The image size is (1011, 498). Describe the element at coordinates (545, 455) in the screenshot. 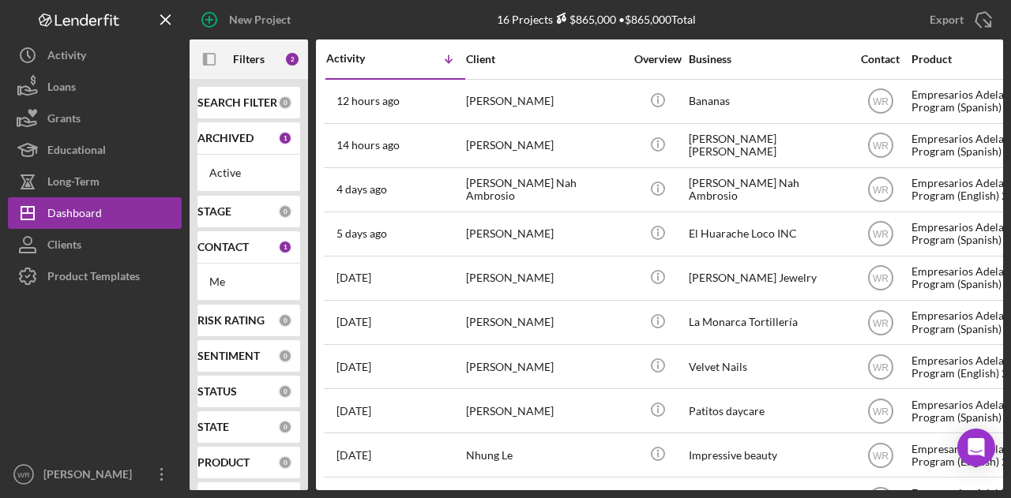

I see `div: Nhung Le` at that location.